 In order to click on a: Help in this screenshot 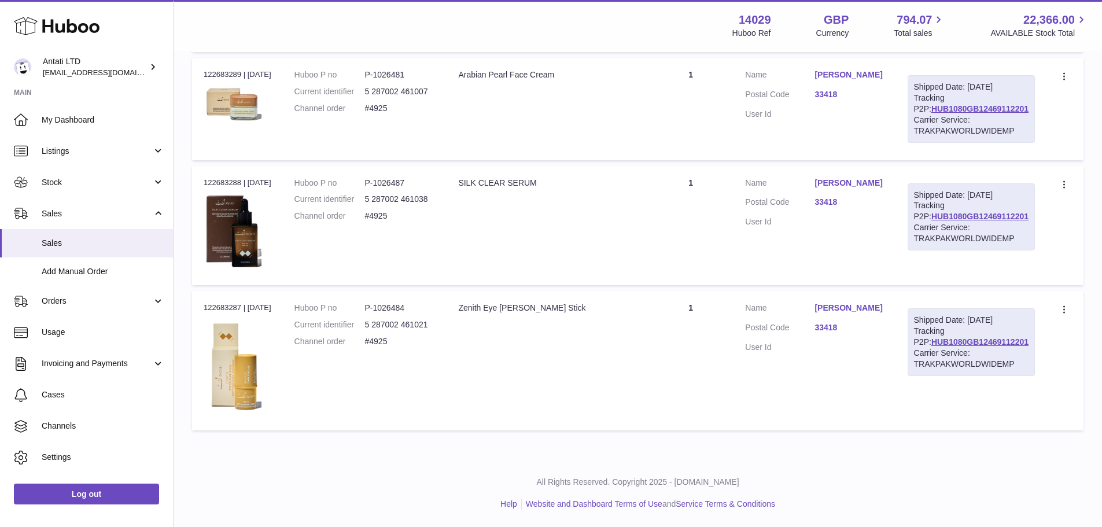, I will do `click(509, 504)`.